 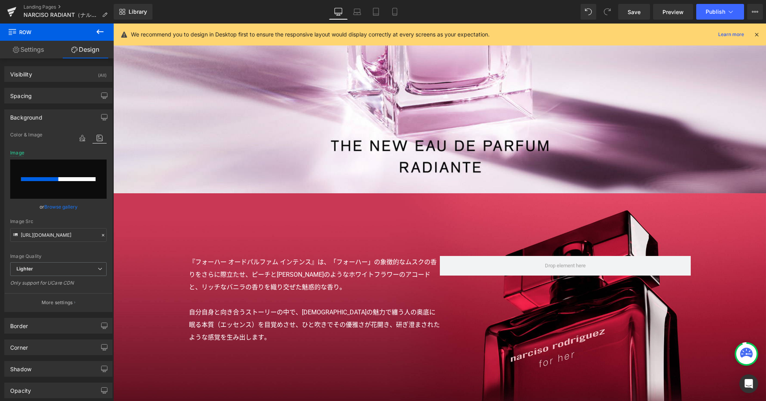 I want to click on button: More settings, so click(x=58, y=302).